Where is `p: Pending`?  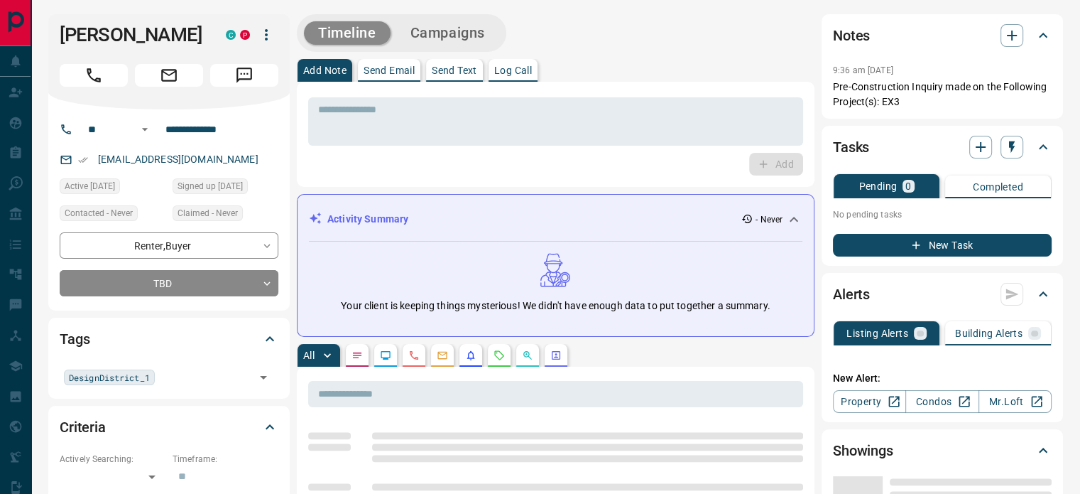
p: Pending is located at coordinates (878, 186).